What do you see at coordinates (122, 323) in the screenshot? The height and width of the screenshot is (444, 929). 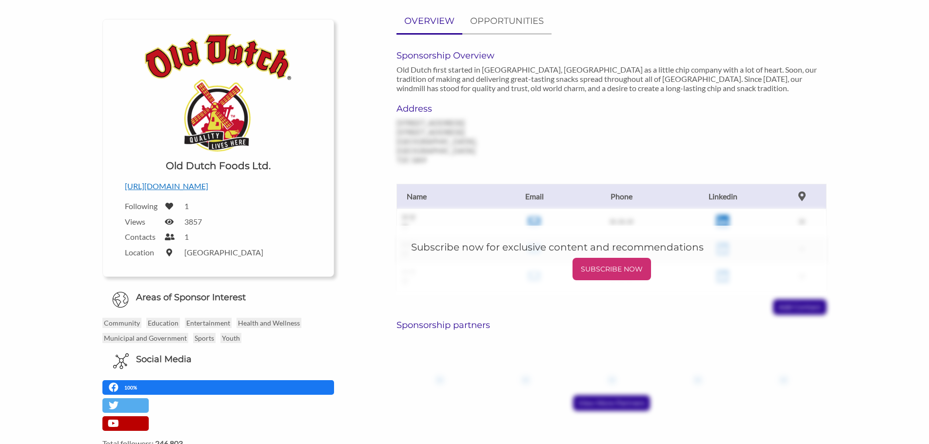 I see `p: Community` at bounding box center [122, 323].